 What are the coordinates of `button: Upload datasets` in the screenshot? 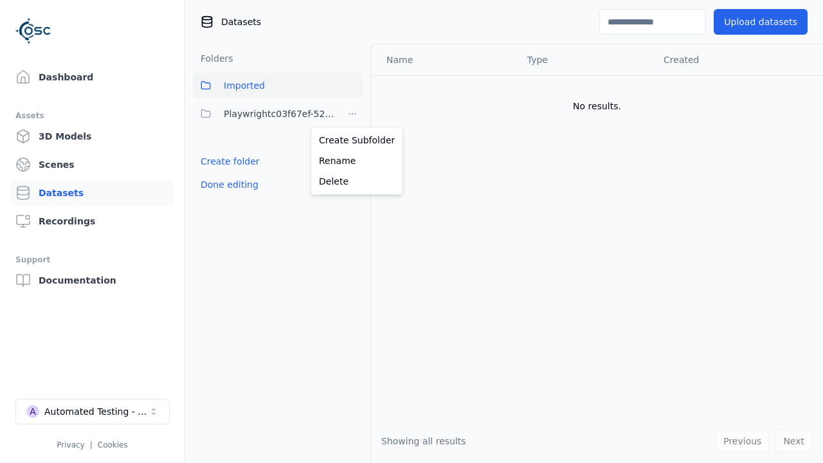 It's located at (761, 22).